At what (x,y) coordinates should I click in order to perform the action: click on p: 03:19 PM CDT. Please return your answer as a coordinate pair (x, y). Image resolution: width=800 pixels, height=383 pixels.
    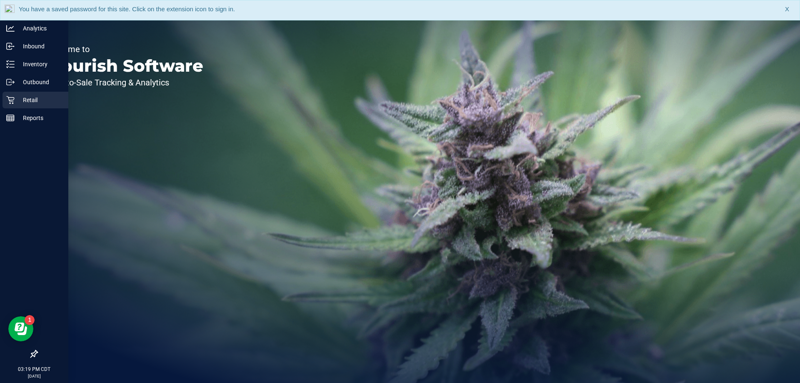
    Looking at the image, I should click on (34, 369).